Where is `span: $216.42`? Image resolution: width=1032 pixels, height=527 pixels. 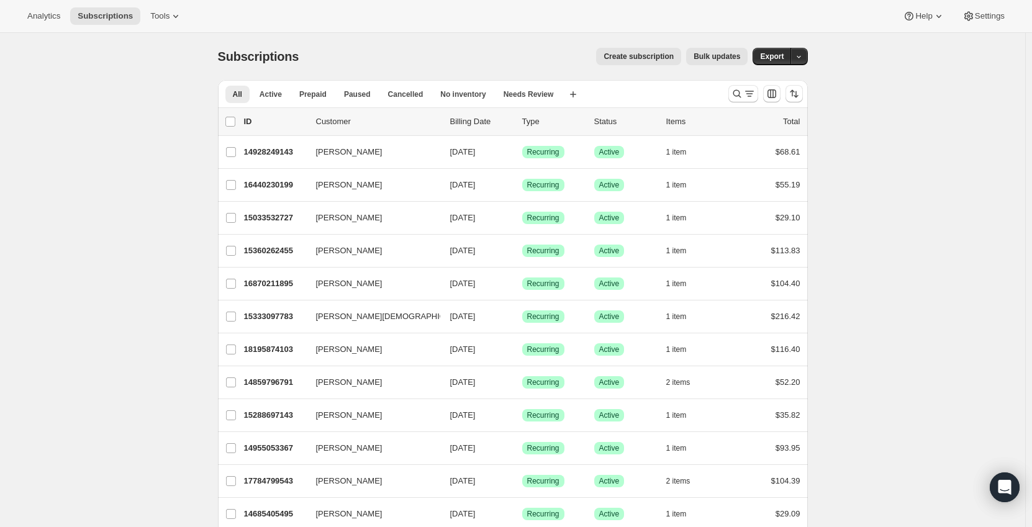 span: $216.42 is located at coordinates (785, 316).